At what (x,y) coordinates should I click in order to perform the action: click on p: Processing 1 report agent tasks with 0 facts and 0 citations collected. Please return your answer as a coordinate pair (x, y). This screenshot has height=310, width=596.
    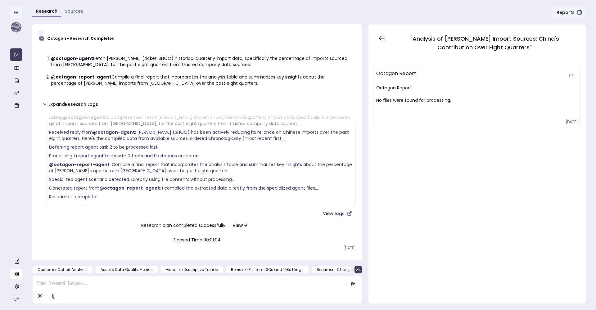
    Looking at the image, I should click on (201, 156).